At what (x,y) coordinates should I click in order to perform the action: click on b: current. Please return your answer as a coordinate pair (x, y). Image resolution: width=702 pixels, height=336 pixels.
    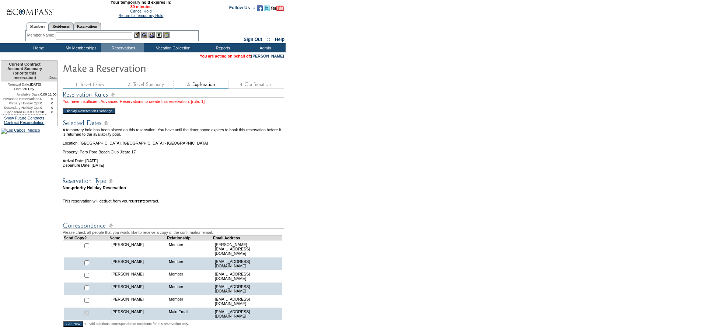
    Looking at the image, I should click on (137, 201).